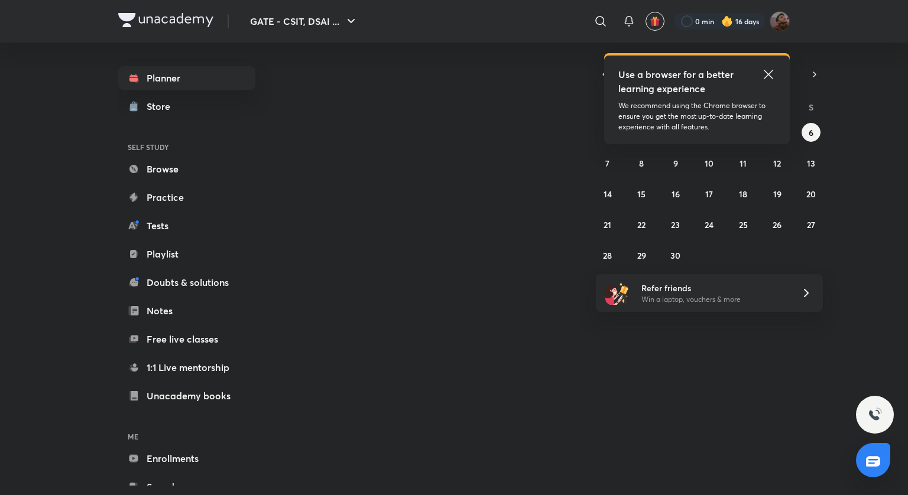 This screenshot has width=908, height=495. Describe the element at coordinates (617, 293) in the screenshot. I see `img: referral` at that location.